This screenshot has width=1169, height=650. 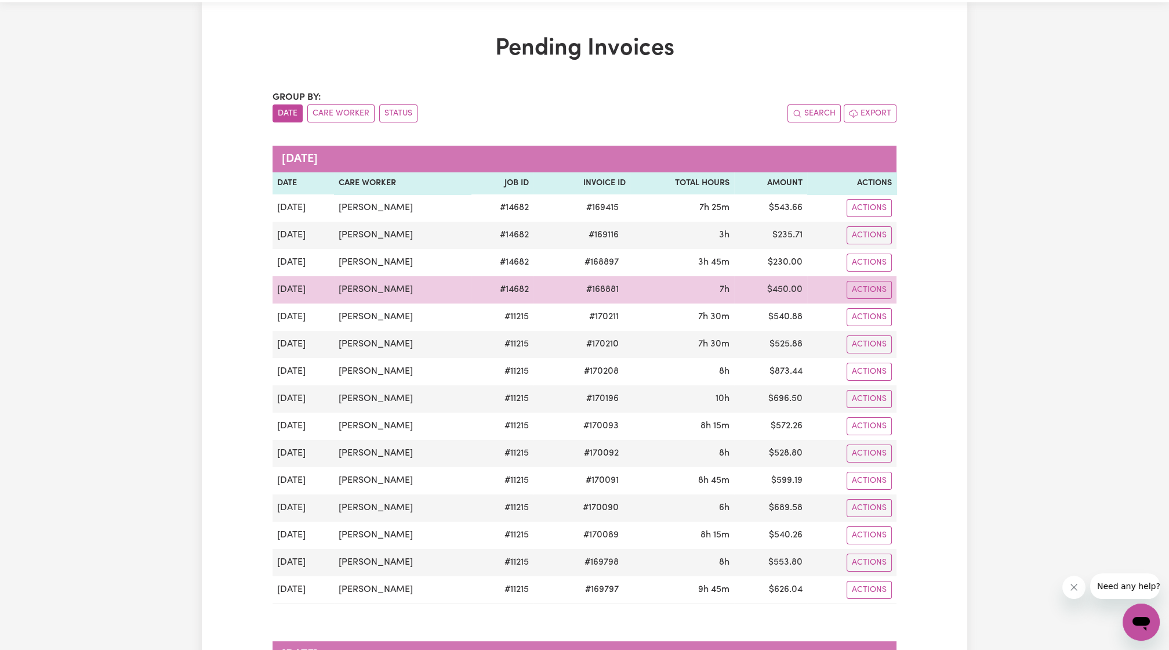 I want to click on td: $ 626.04, so click(x=771, y=590).